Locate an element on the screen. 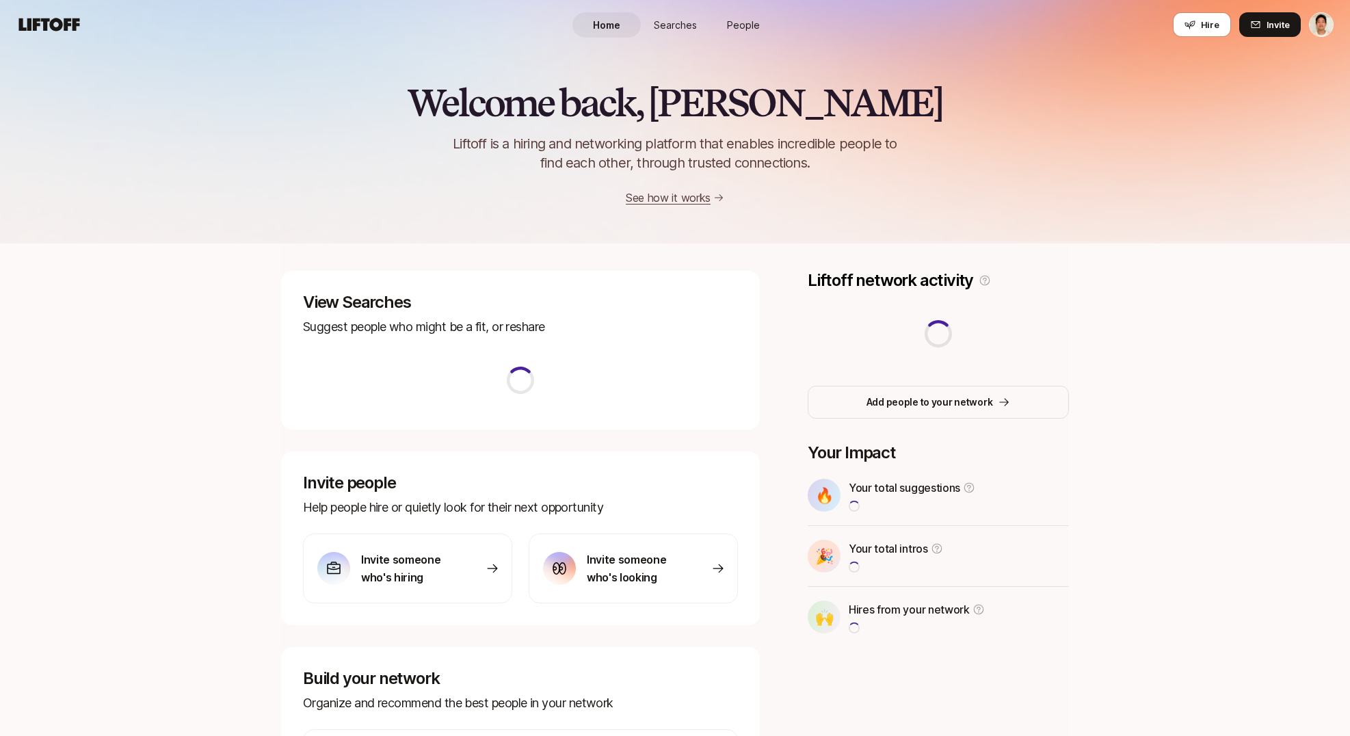 This screenshot has height=736, width=1350. p: Invite people is located at coordinates (521, 483).